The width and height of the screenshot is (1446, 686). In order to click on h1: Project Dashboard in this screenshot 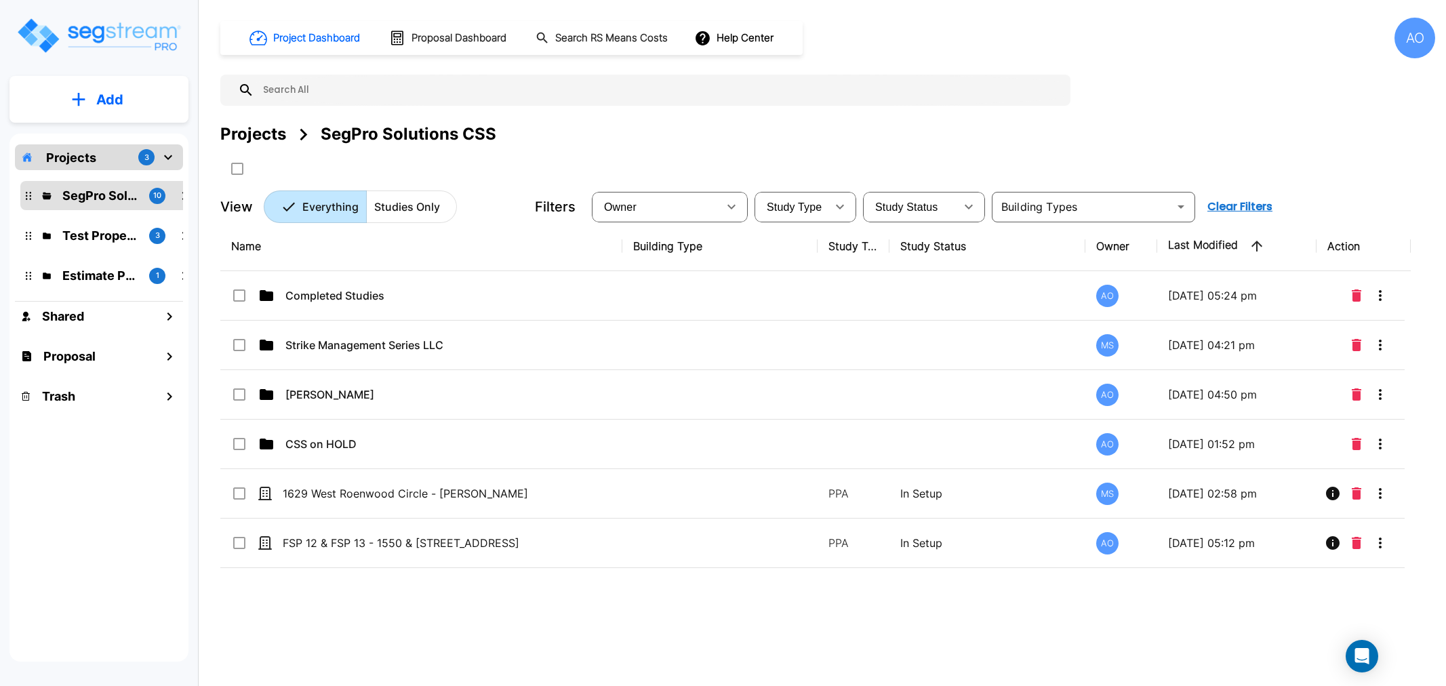, I will do `click(317, 38)`.